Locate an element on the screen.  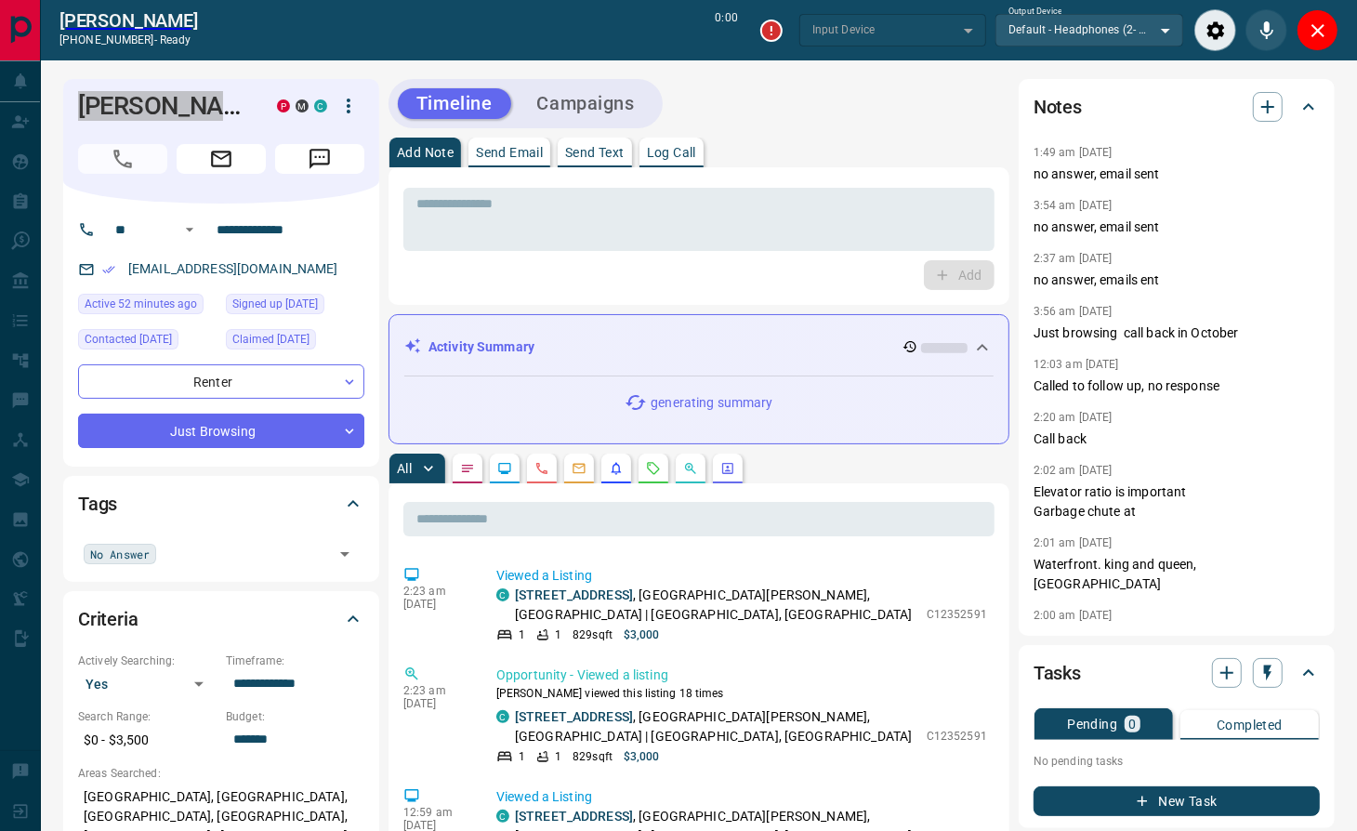
p: 0:00 is located at coordinates (726, 30).